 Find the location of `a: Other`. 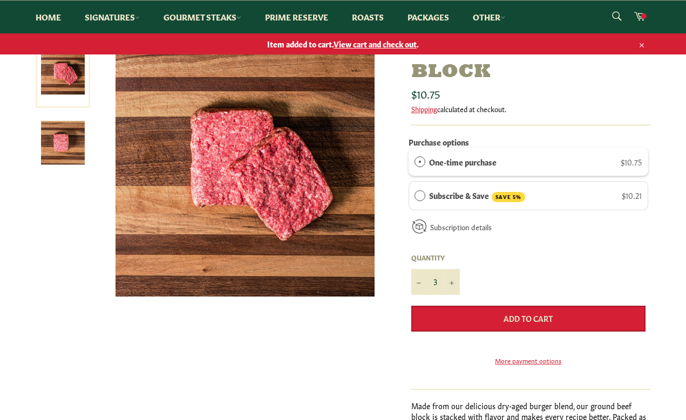

a: Other is located at coordinates (489, 17).